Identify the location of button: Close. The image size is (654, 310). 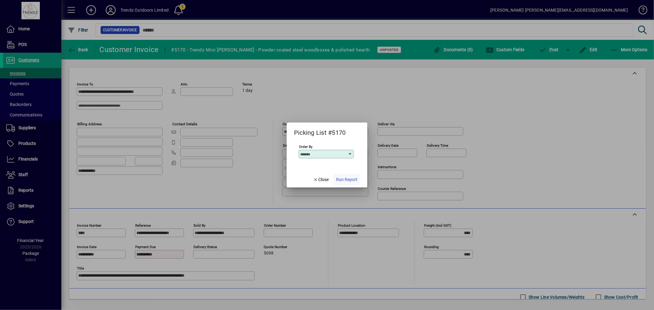
(321, 180).